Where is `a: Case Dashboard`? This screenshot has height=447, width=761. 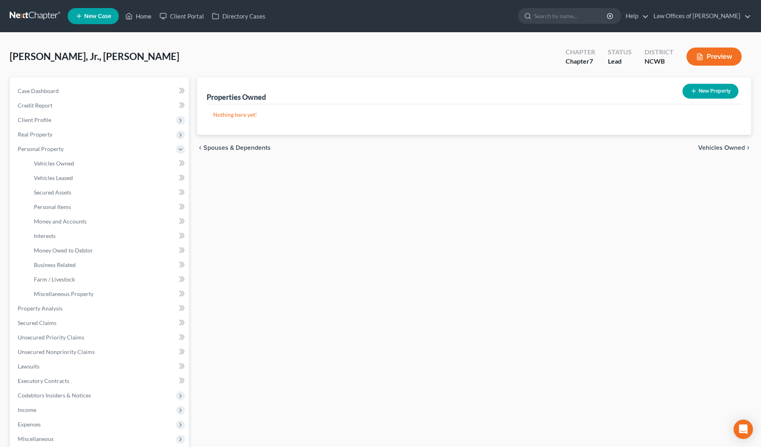
a: Case Dashboard is located at coordinates (100, 91).